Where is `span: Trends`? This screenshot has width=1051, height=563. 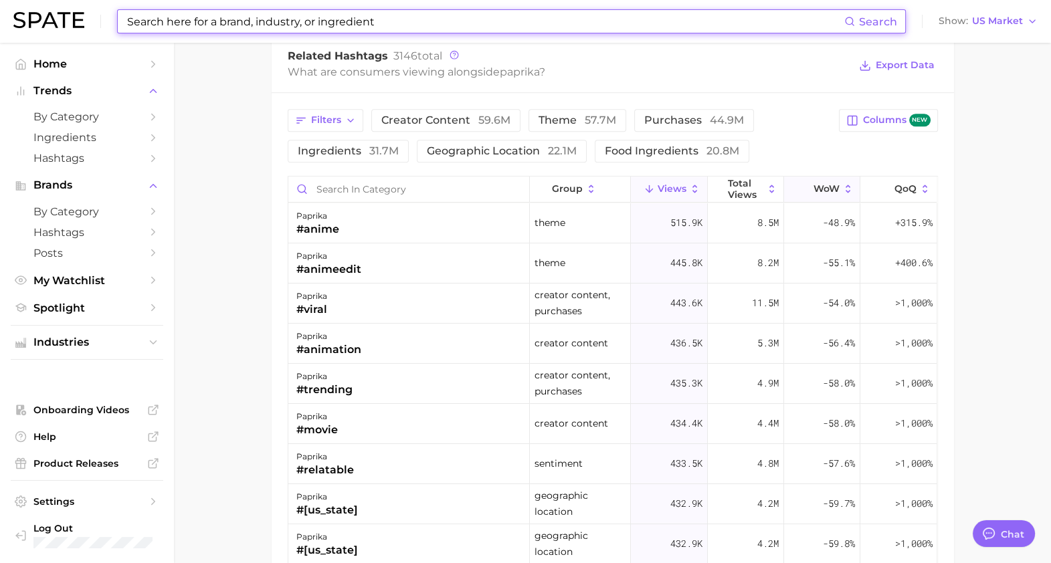 span: Trends is located at coordinates (87, 91).